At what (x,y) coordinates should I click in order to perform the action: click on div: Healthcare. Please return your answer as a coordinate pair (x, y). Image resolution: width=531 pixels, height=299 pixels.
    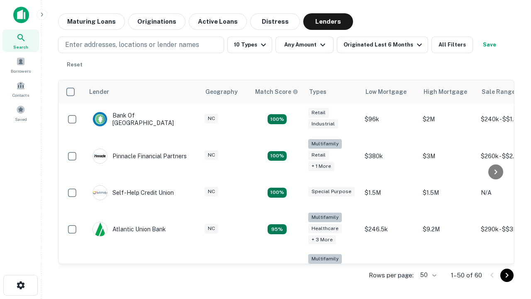
    Looking at the image, I should click on (325, 228).